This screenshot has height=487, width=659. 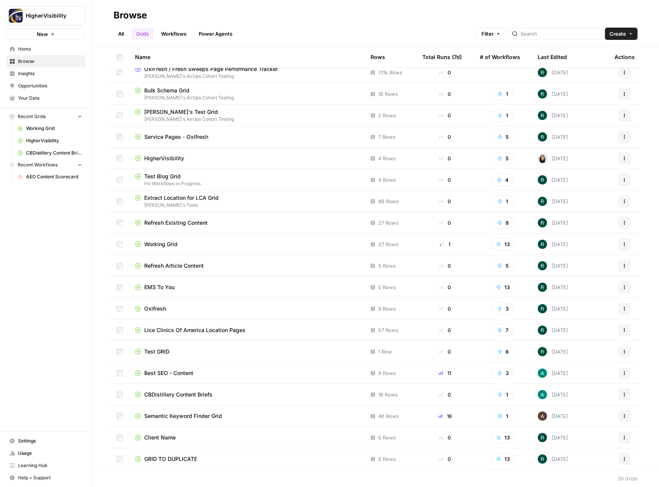 I want to click on span: 89 Rows, so click(x=389, y=201).